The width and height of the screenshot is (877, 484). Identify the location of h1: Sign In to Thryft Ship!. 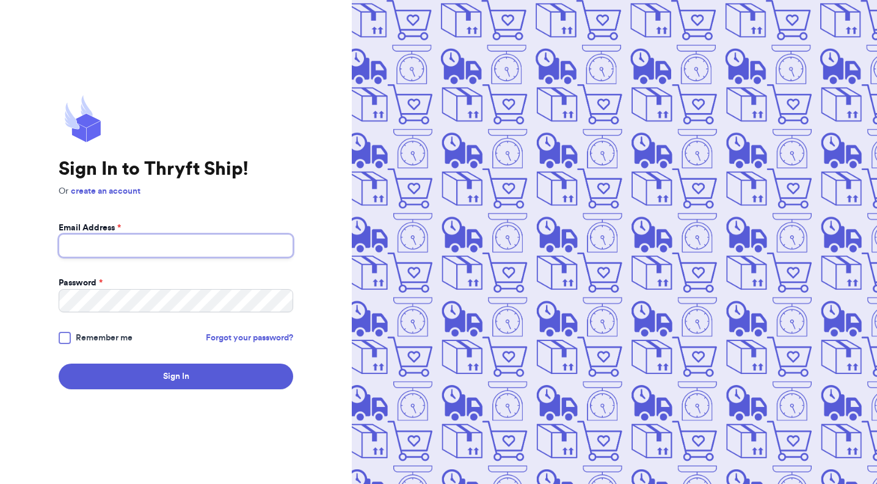
(176, 169).